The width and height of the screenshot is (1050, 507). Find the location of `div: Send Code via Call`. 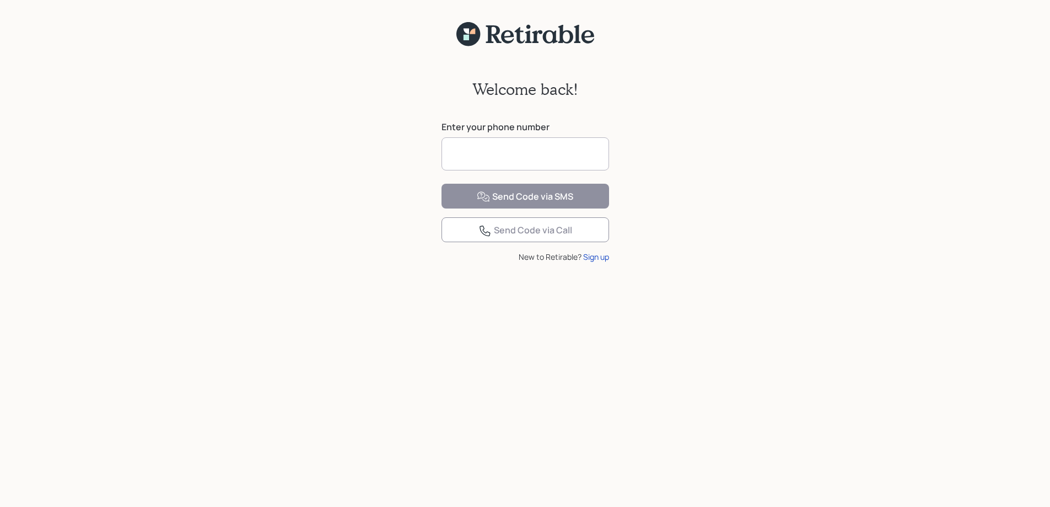

div: Send Code via Call is located at coordinates (525, 230).